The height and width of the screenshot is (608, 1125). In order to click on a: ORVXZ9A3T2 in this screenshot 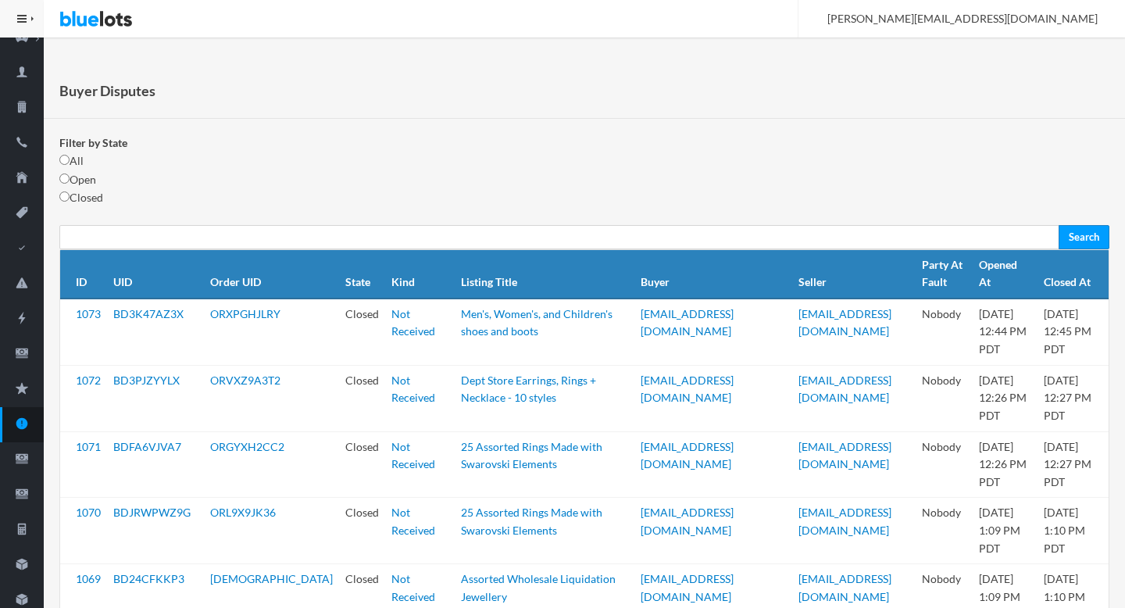, I will do `click(245, 380)`.